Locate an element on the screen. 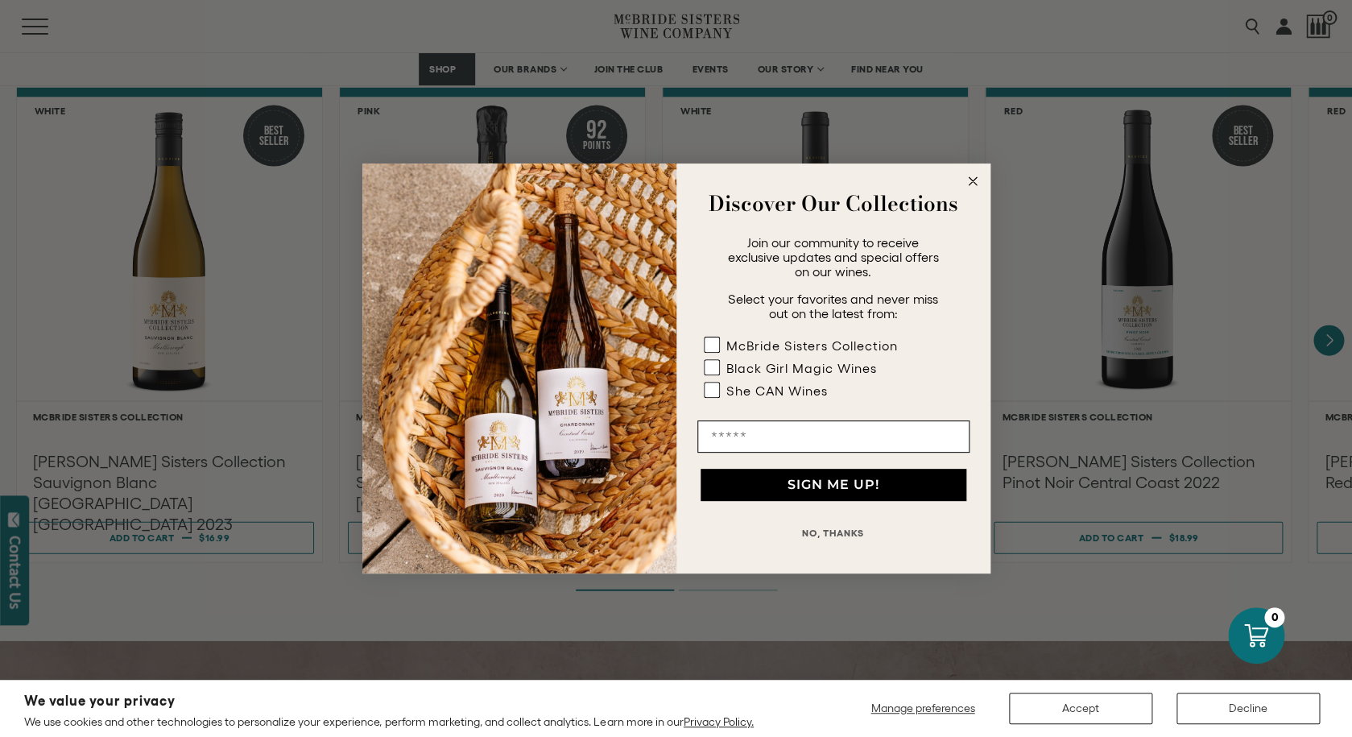 Image resolution: width=1352 pixels, height=737 pixels. button: Decline is located at coordinates (1248, 708).